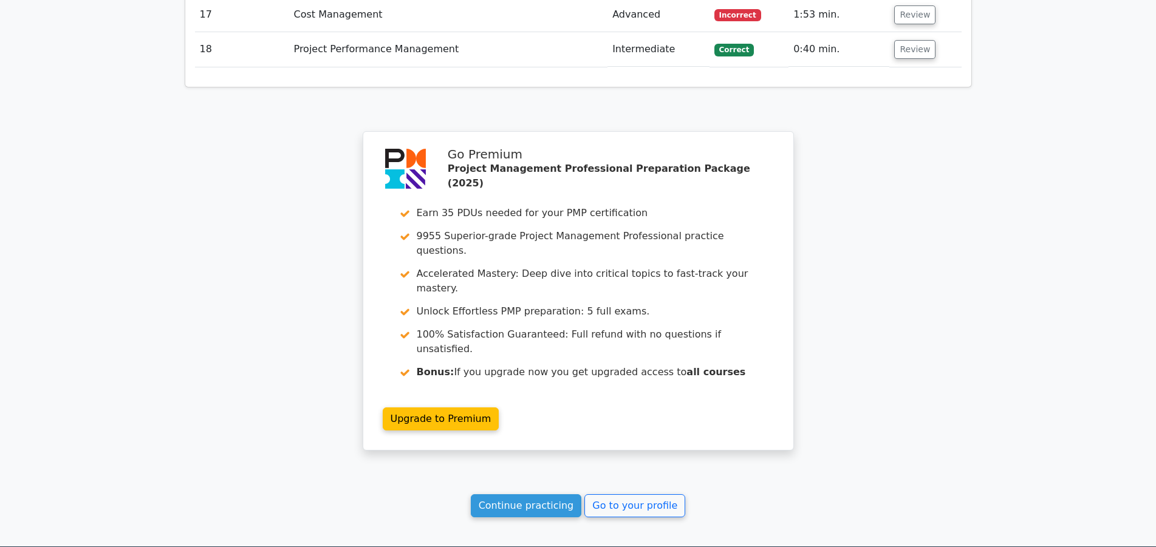 The image size is (1156, 547). What do you see at coordinates (242, 49) in the screenshot?
I see `td: 18` at bounding box center [242, 49].